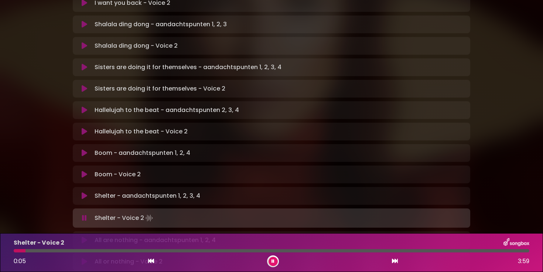 This screenshot has width=543, height=272. Describe the element at coordinates (117, 174) in the screenshot. I see `p: Boom - Voice 2` at that location.